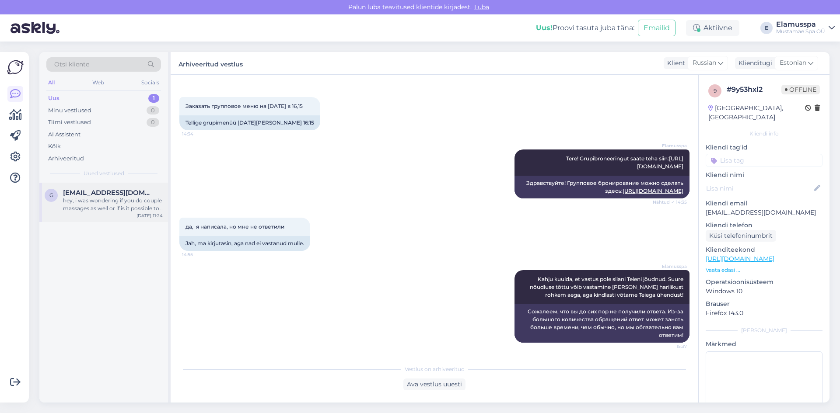  I want to click on div: E, so click(766, 28).